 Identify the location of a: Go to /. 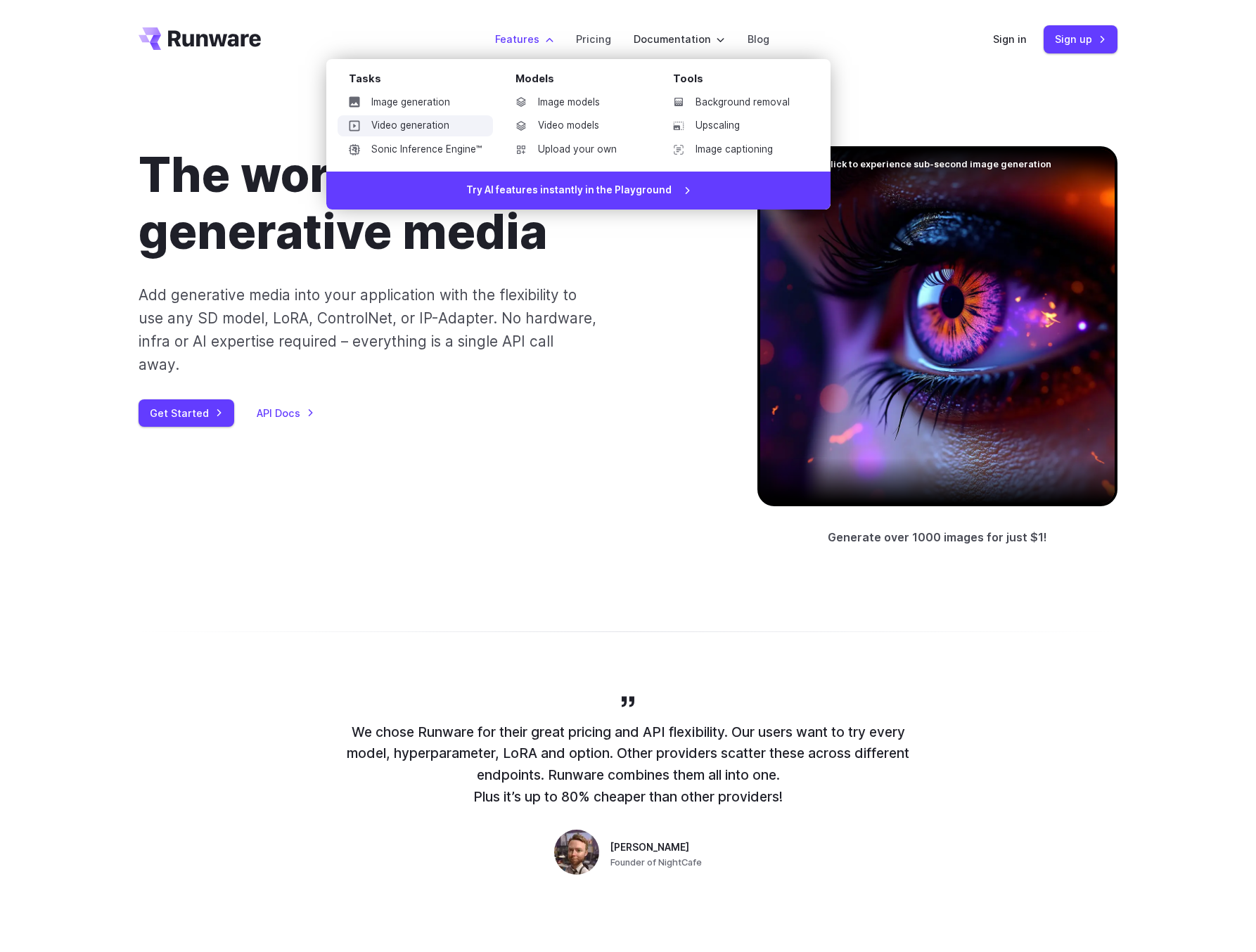
(200, 38).